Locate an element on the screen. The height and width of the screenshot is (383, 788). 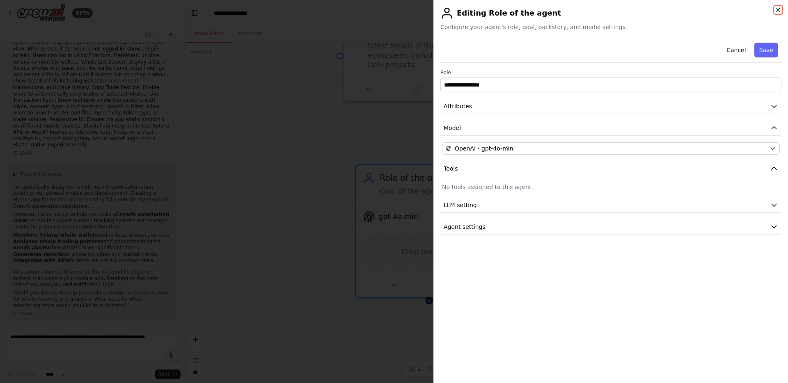
button: OpenAI - gpt-4o-mini is located at coordinates (611, 149).